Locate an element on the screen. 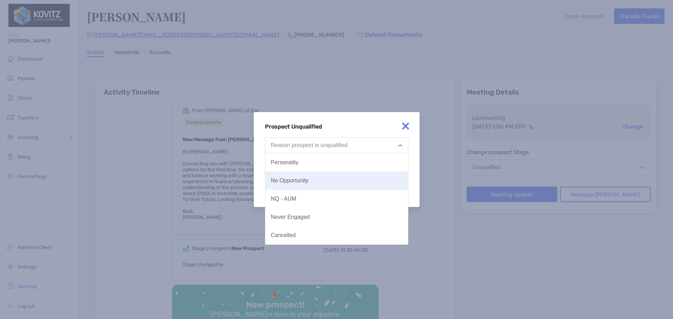 The image size is (673, 319). img: close modal icon is located at coordinates (405, 126).